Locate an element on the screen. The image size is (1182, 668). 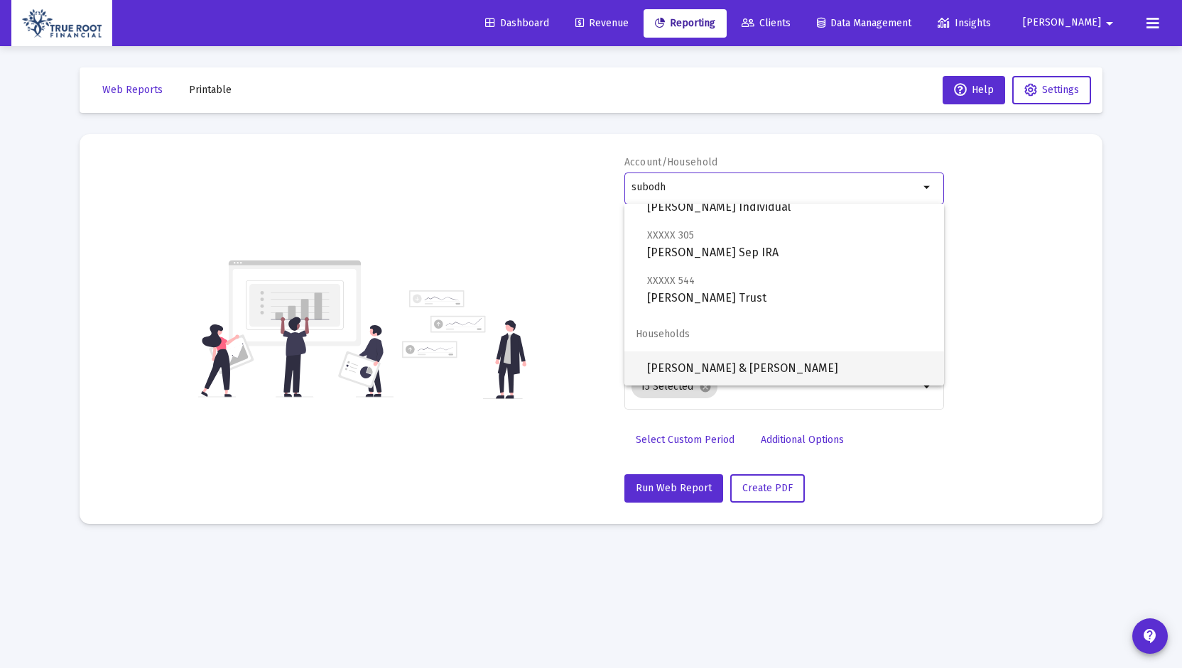
mat-icon: cancel is located at coordinates (705, 387).